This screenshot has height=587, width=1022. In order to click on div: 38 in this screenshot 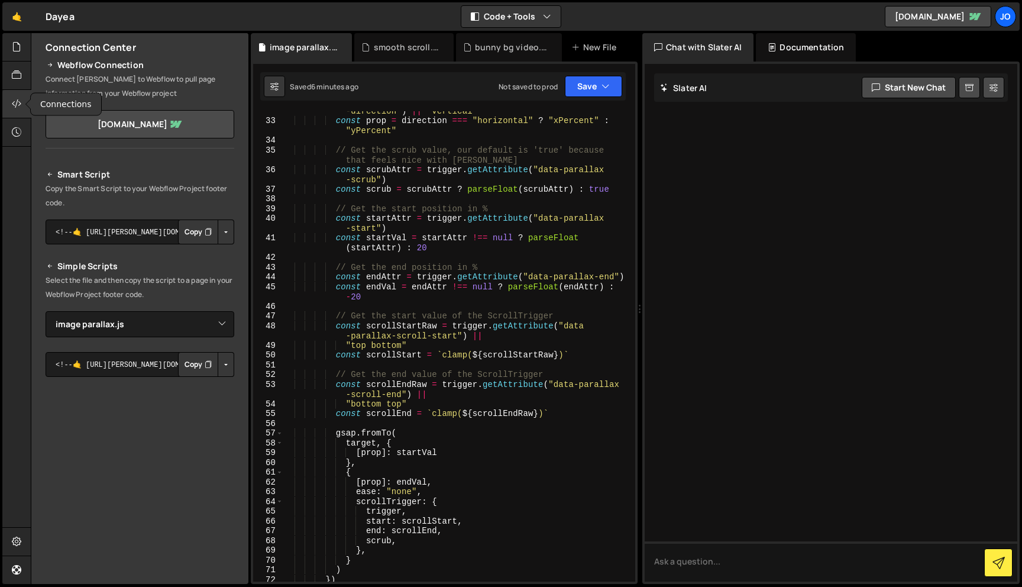, I will do `click(268, 199)`.